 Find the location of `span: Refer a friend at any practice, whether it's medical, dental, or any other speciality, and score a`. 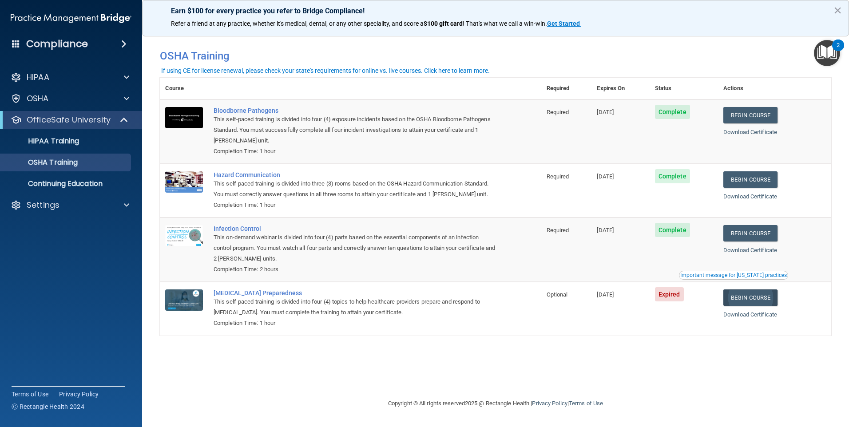

span: Refer a friend at any practice, whether it's medical, dental, or any other speciality, and score a is located at coordinates (297, 24).